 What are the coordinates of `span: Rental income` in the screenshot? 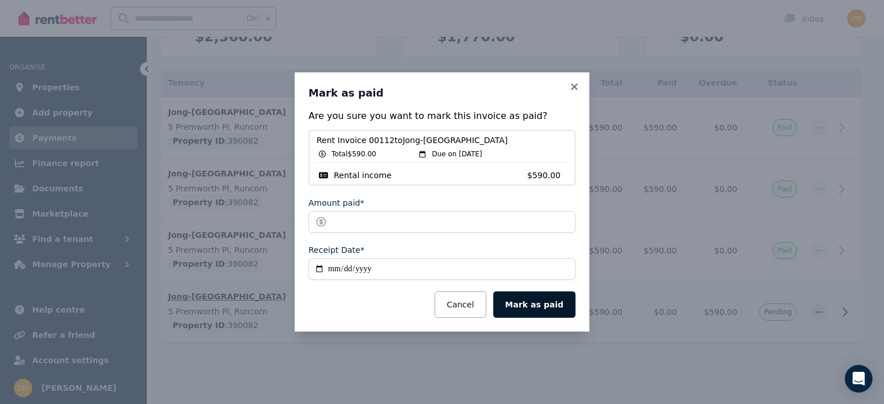 It's located at (362, 175).